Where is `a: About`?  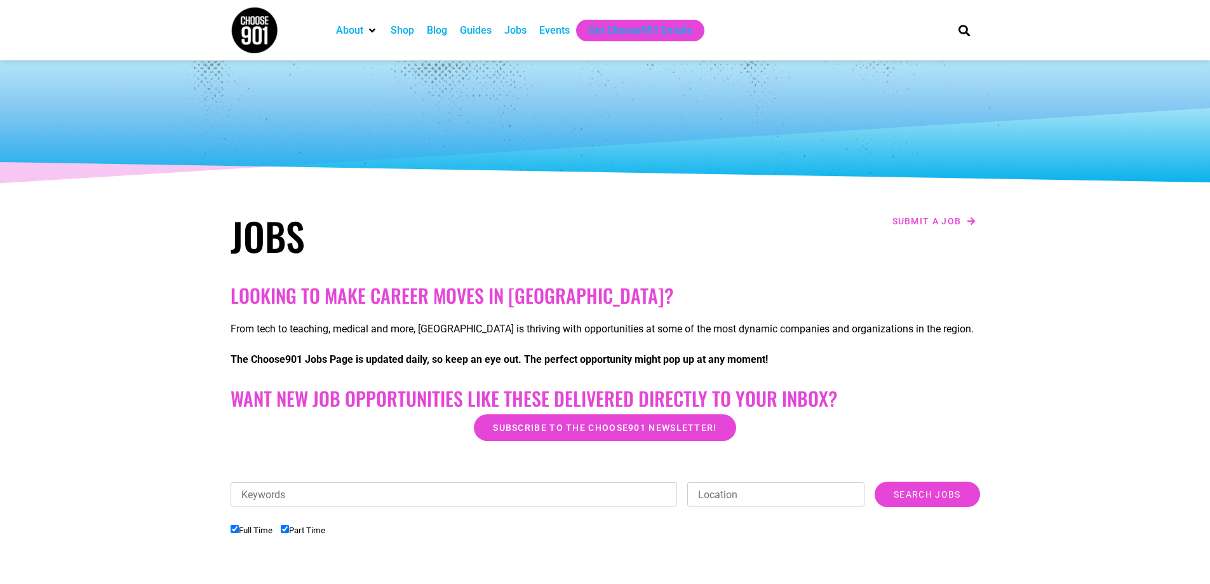 a: About is located at coordinates (349, 30).